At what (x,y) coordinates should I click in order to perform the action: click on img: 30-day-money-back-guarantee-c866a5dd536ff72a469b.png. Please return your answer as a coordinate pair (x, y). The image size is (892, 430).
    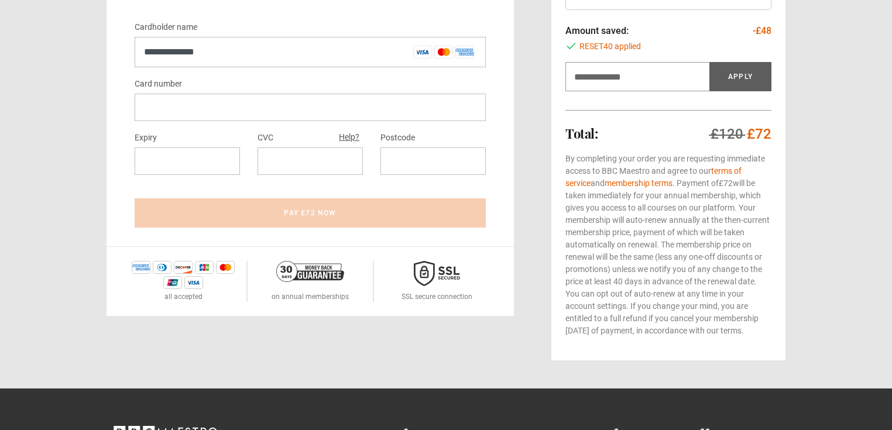
    Looking at the image, I should click on (310, 272).